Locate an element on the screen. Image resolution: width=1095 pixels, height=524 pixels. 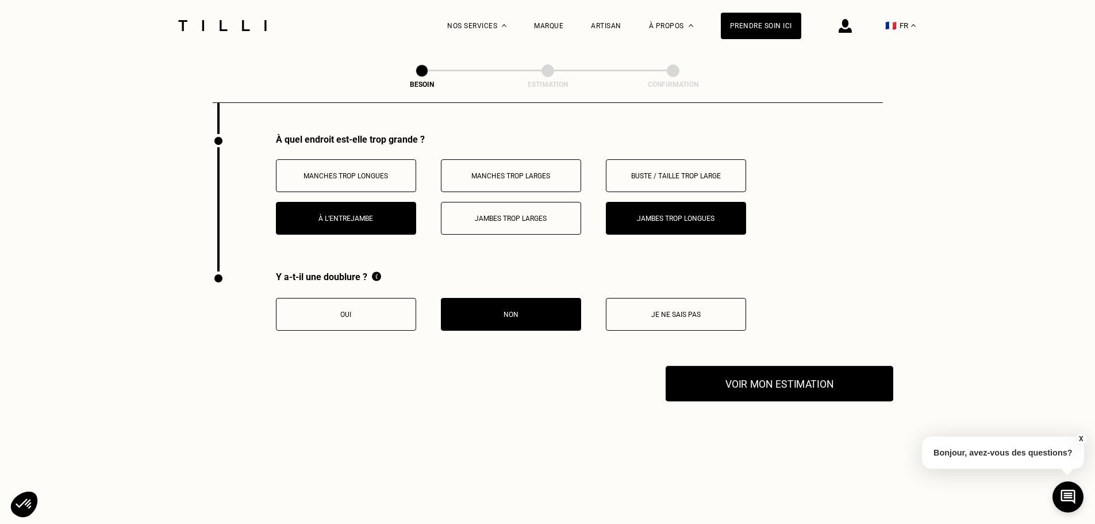
div: À quel endroit est-elle trop grande ? is located at coordinates (579, 139).